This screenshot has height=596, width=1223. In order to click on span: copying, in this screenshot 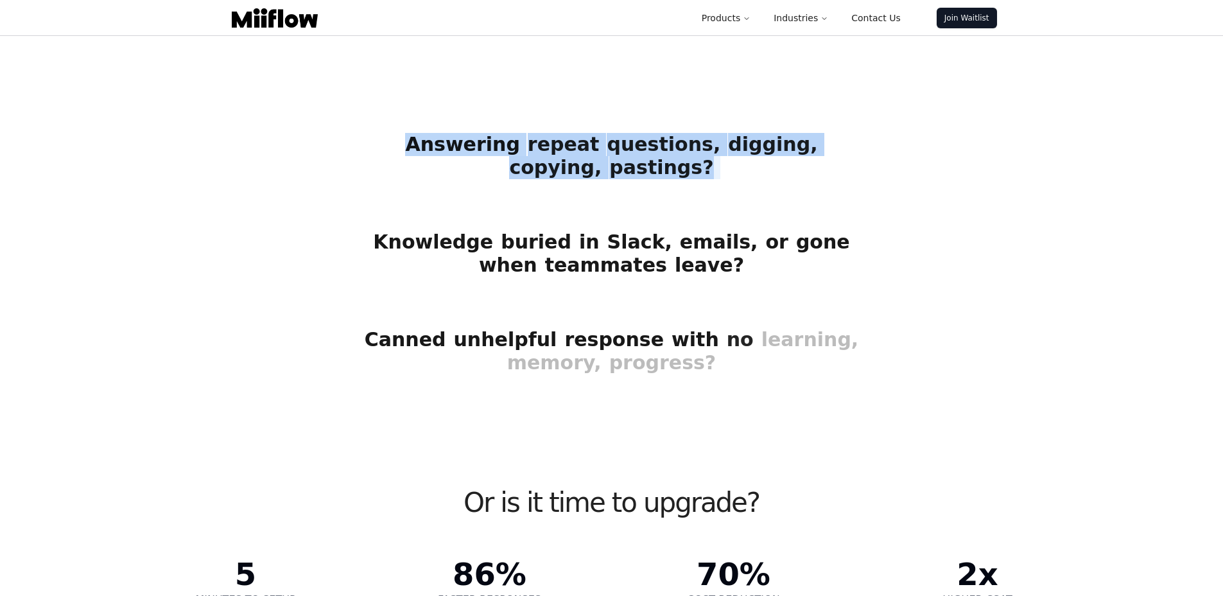, I will do `click(555, 168)`.